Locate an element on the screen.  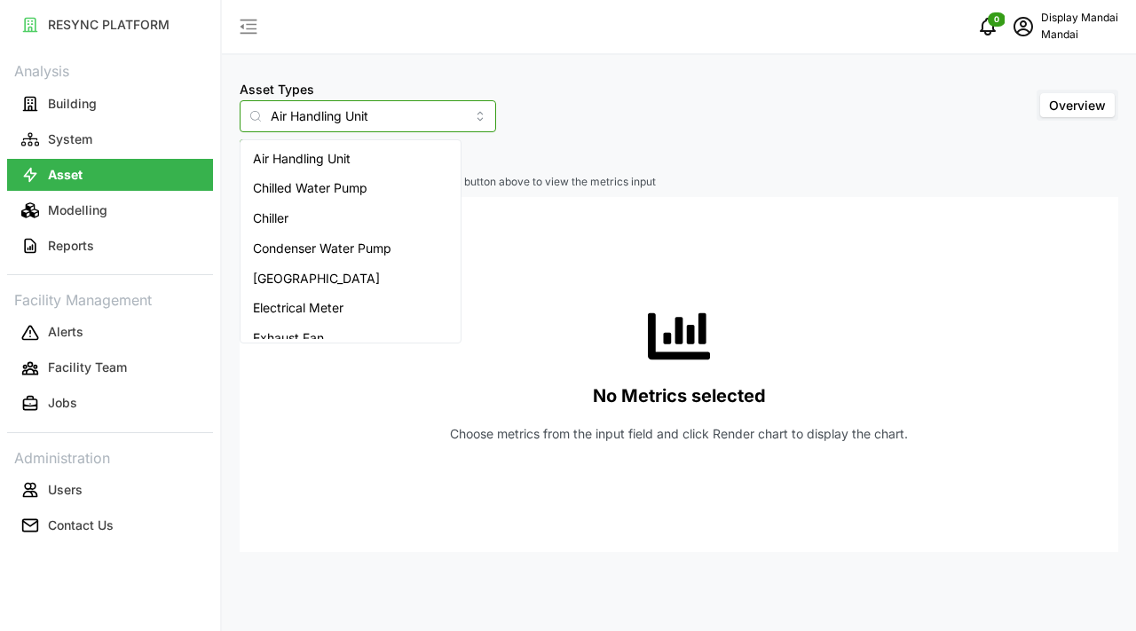
button: Reports is located at coordinates (110, 246).